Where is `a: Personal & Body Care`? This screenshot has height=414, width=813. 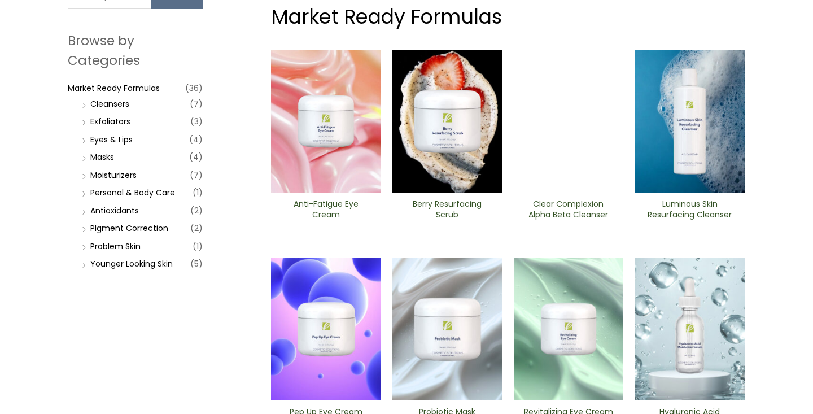
a: Personal & Body Care is located at coordinates (133, 192).